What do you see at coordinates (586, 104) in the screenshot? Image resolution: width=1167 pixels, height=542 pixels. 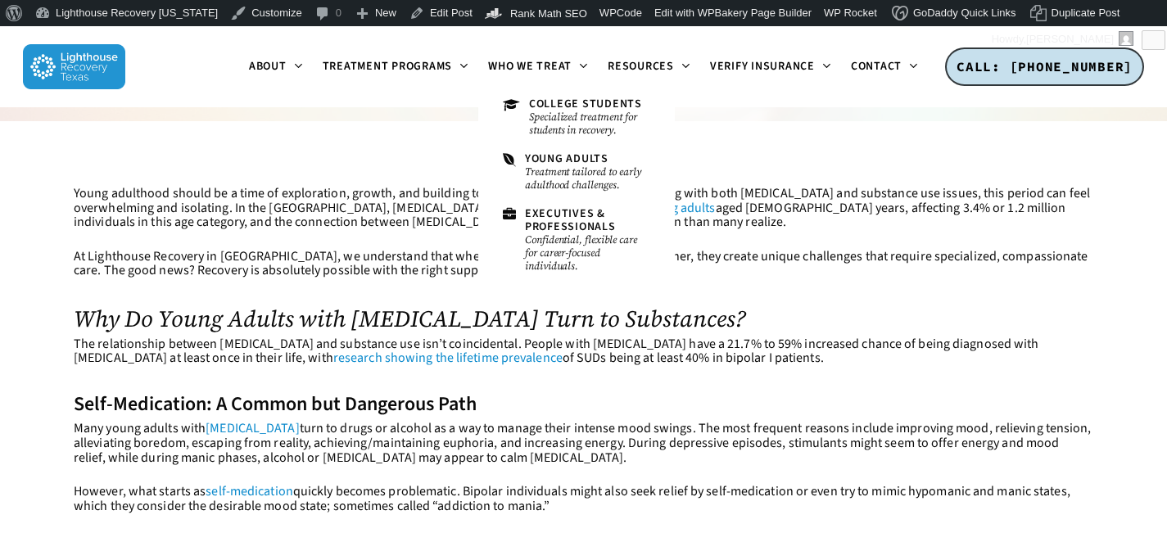 I see `span: College Students` at bounding box center [586, 104].